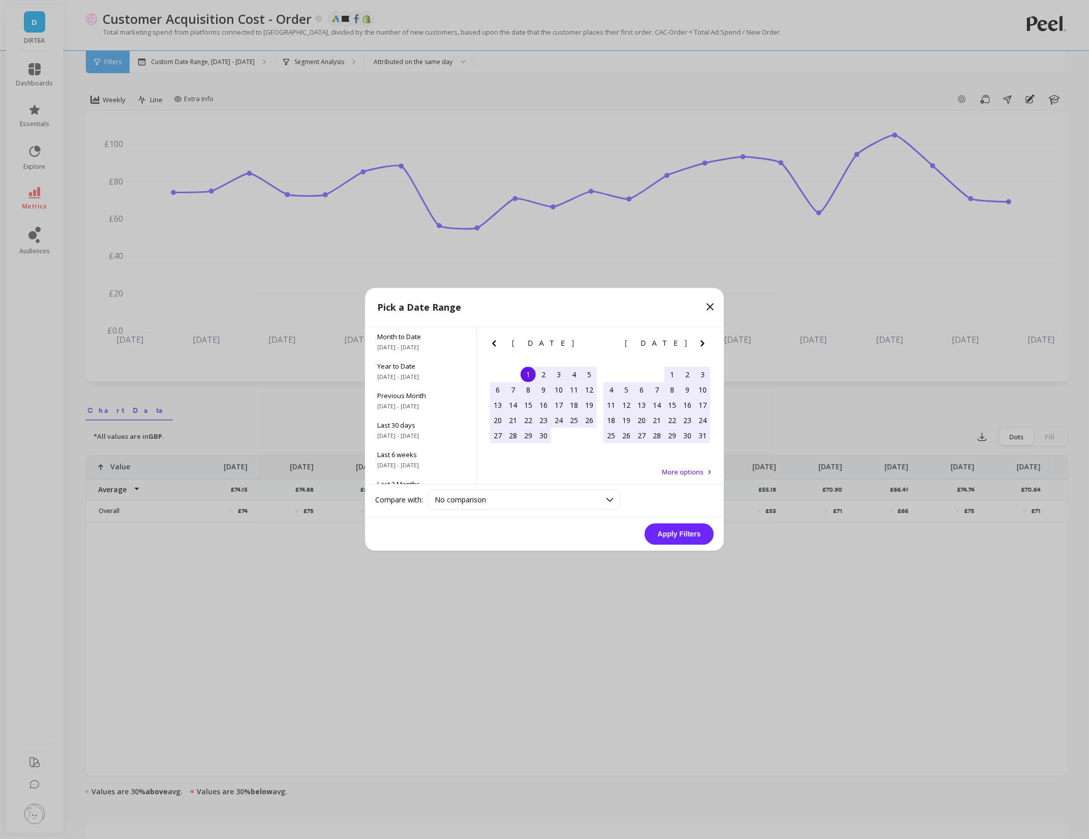 The height and width of the screenshot is (839, 1089). Describe the element at coordinates (574, 405) in the screenshot. I see `div: Choose Friday, April 18th, 2025` at that location.